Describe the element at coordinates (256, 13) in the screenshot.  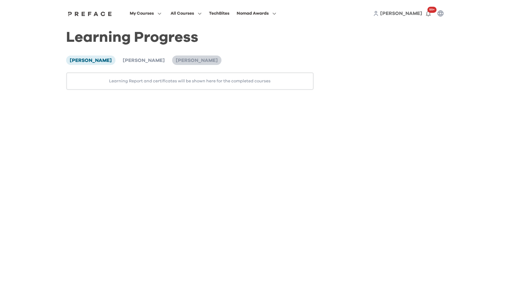
I see `button: Nomad Awards` at that location.